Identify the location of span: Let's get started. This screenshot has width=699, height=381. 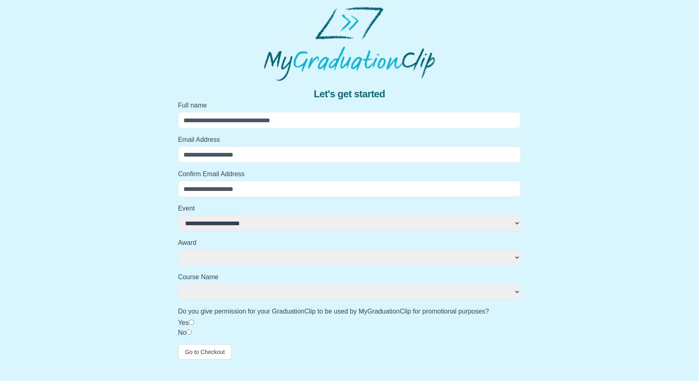
(349, 94).